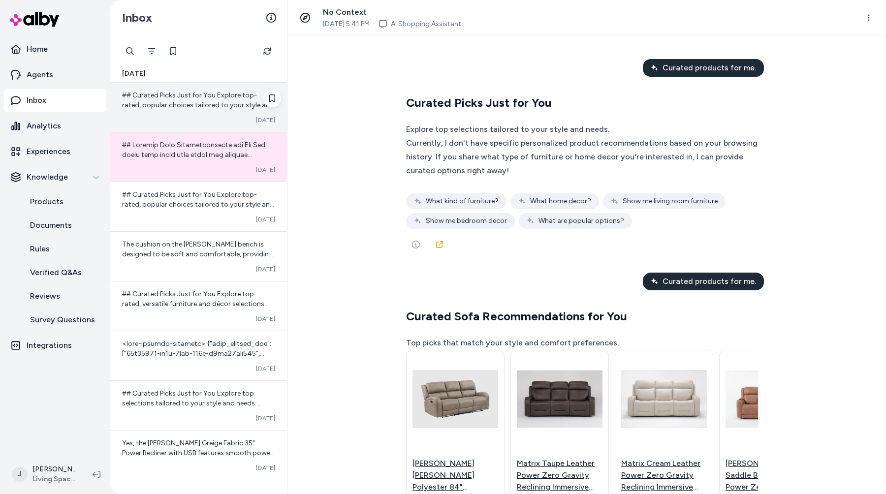 The image size is (886, 494). I want to click on img: Guthrie Brown Polyester 84" Microfiber Manual Reclining Sofa - Fabric, so click(455, 399).